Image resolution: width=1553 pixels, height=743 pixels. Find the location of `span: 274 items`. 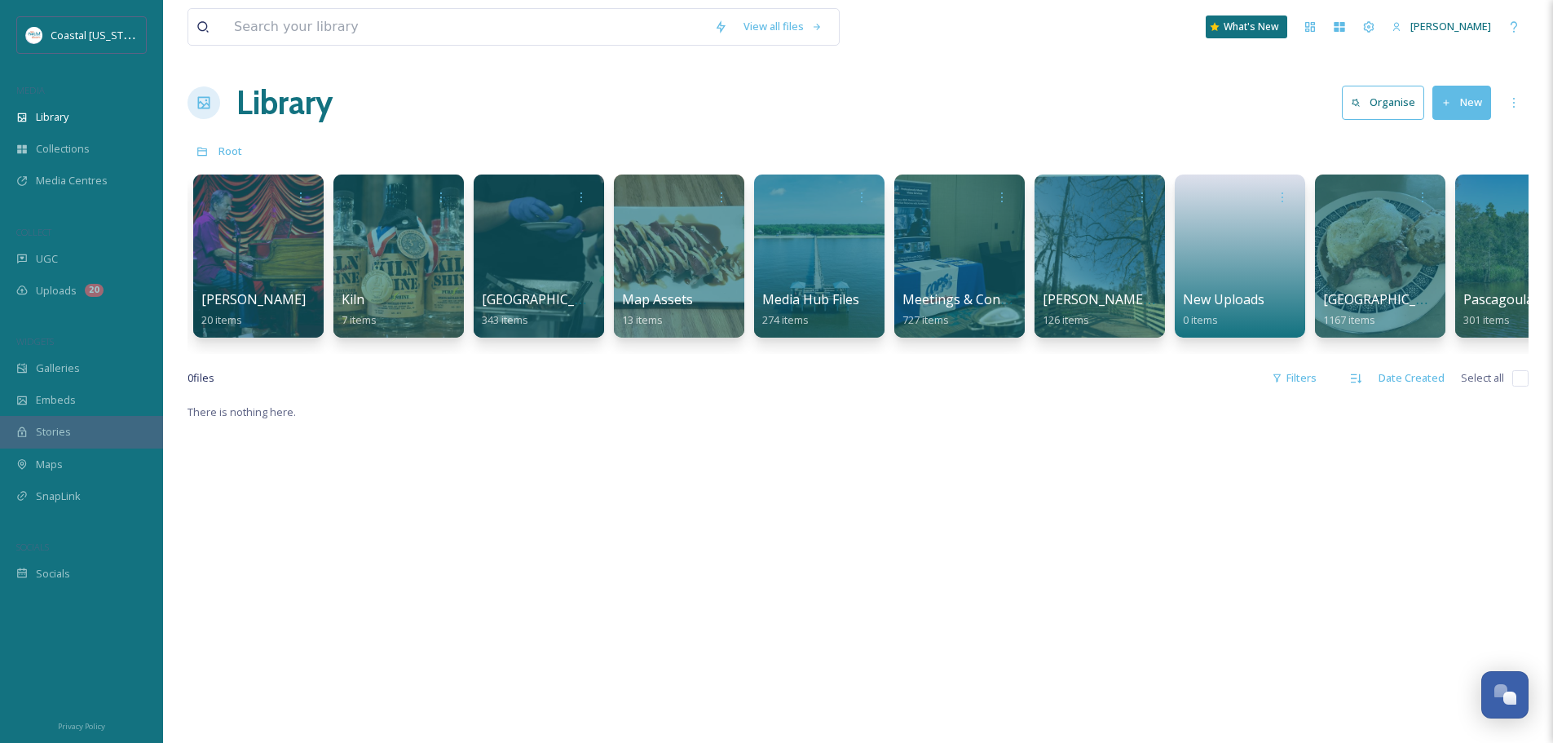

span: 274 items is located at coordinates (785, 320).